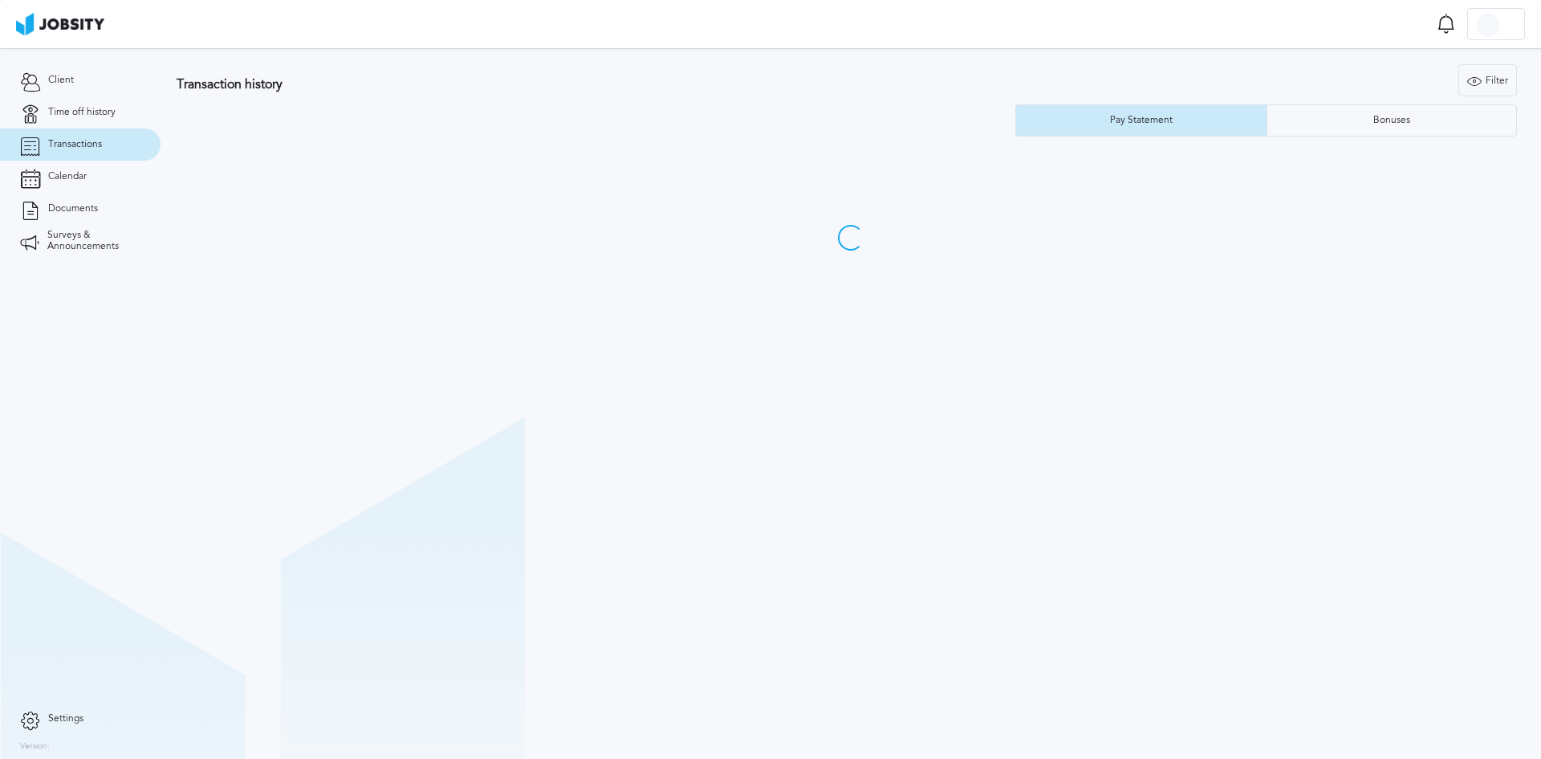  What do you see at coordinates (1488, 81) in the screenshot?
I see `div: Filter` at bounding box center [1488, 81].